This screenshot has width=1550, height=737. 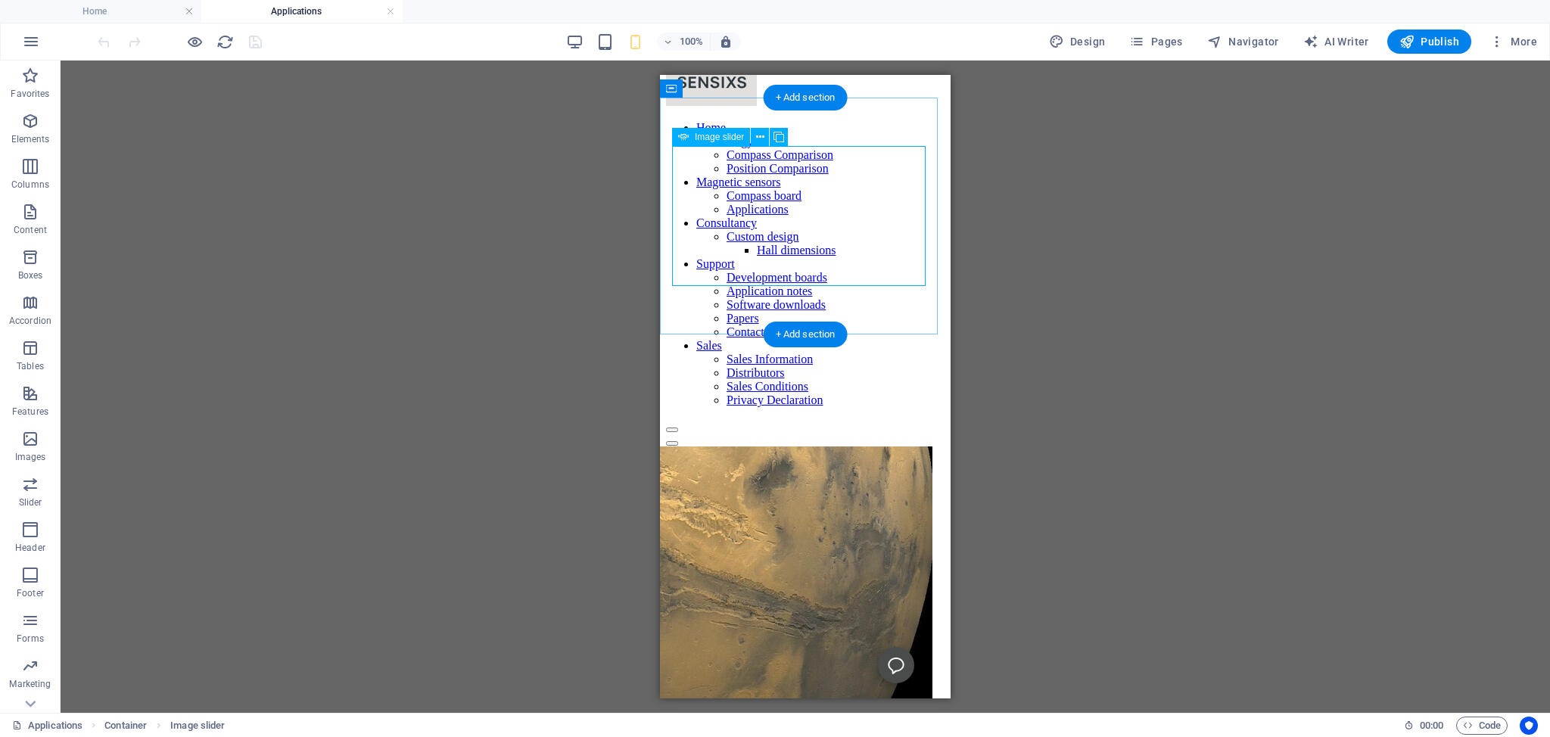 I want to click on p: Boxes, so click(x=30, y=275).